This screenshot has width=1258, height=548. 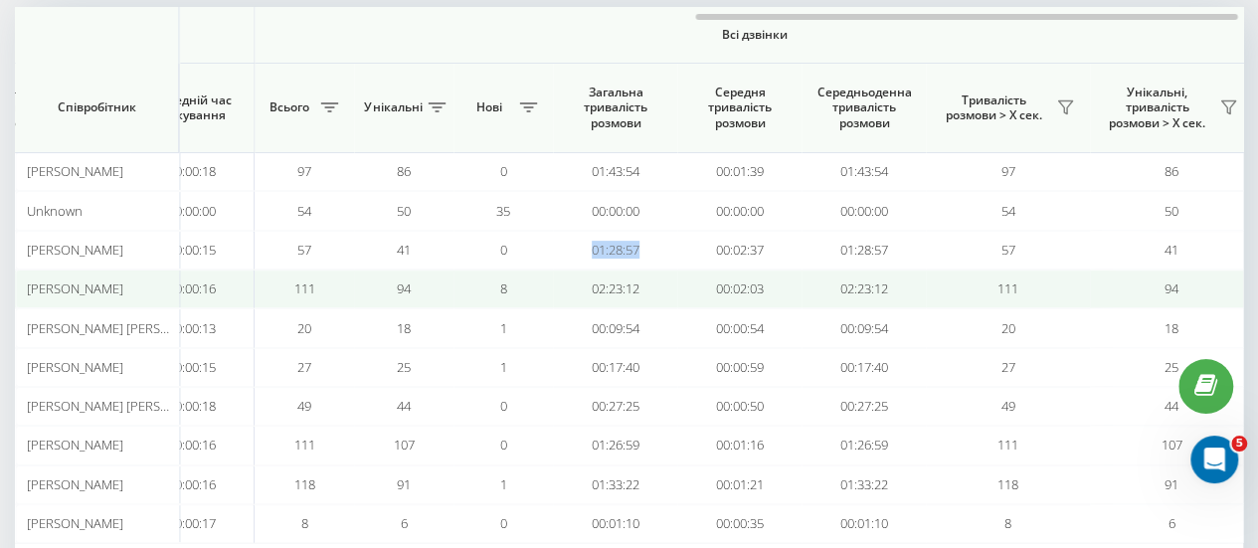 What do you see at coordinates (393, 107) in the screenshot?
I see `span: Унікальні` at bounding box center [393, 107].